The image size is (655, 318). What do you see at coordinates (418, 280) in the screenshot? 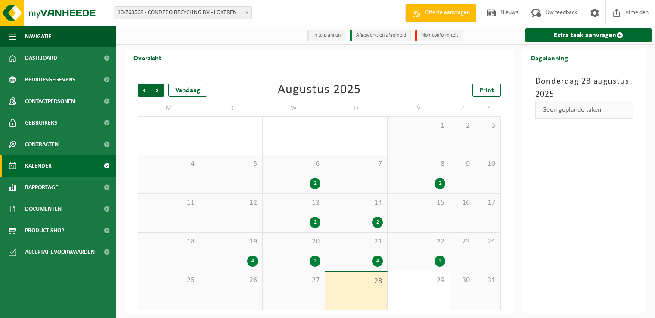
I see `span: 29` at bounding box center [418, 280].